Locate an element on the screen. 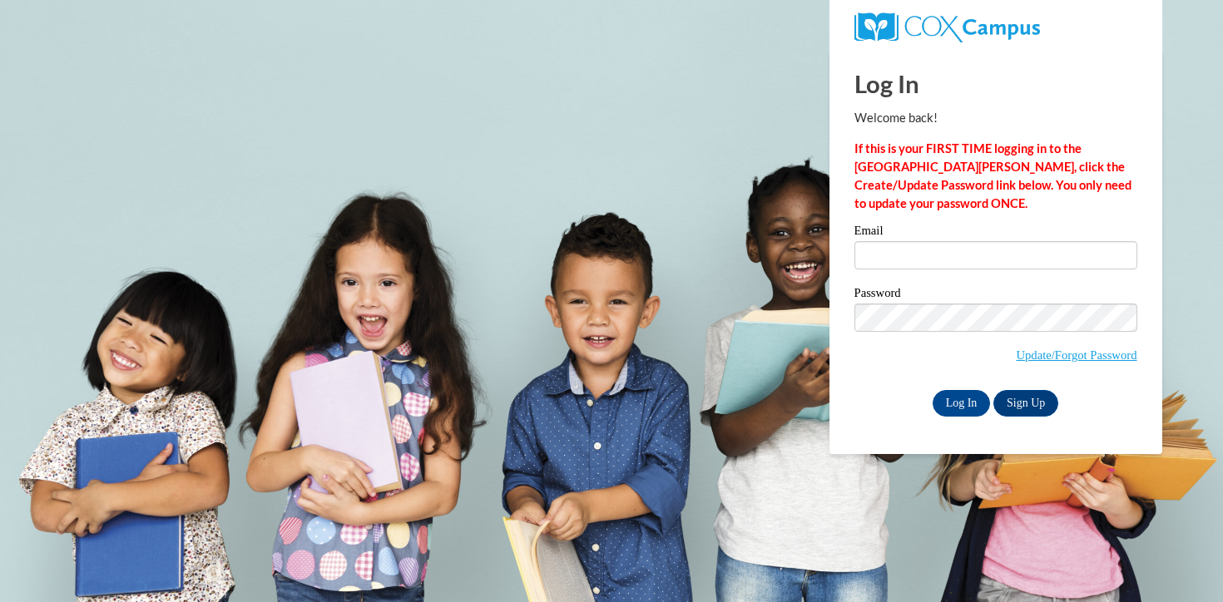 The height and width of the screenshot is (602, 1223). label: Email is located at coordinates (996, 233).